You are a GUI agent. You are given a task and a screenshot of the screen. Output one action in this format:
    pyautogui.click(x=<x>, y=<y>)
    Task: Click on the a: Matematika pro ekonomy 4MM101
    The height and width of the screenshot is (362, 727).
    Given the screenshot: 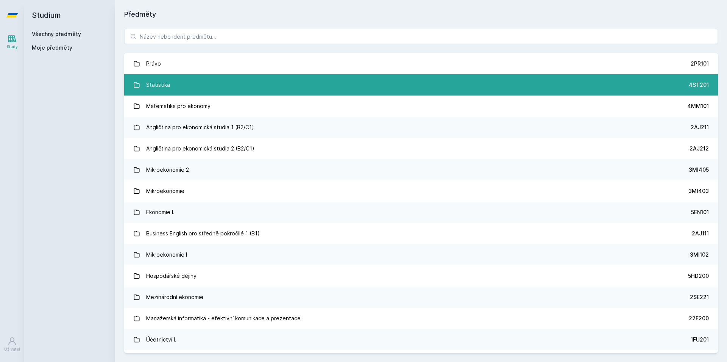 What is the action you would take?
    pyautogui.click(x=421, y=106)
    